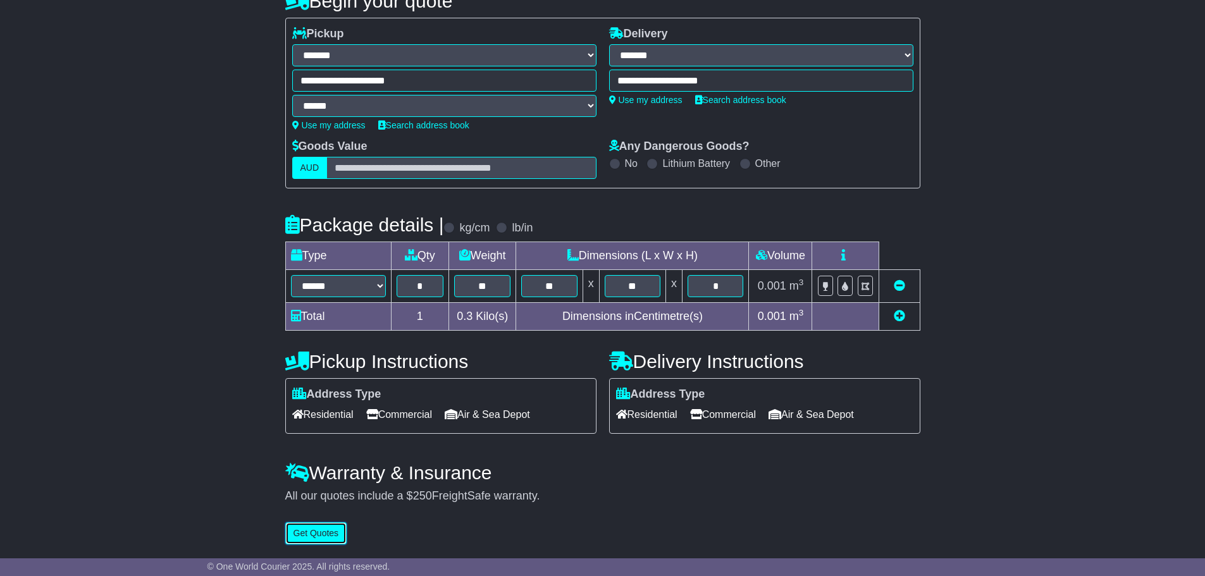 The width and height of the screenshot is (1205, 576). I want to click on button: Get Quotes, so click(316, 533).